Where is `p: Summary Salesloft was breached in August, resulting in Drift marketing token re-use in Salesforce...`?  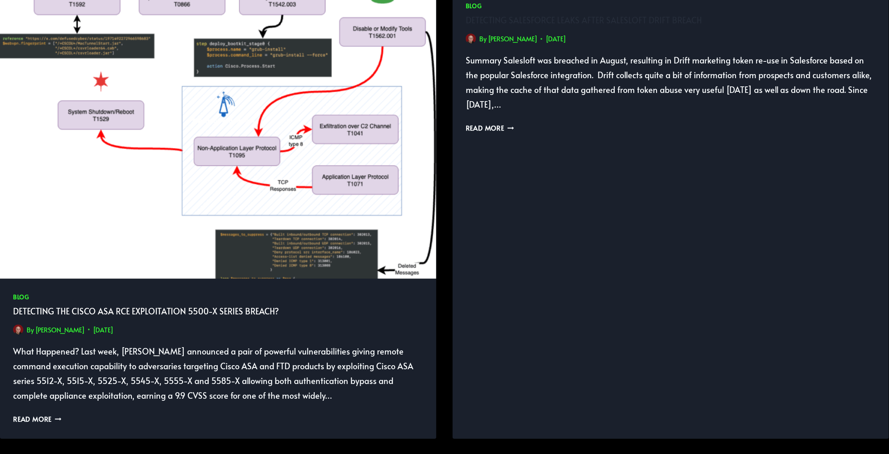 p: Summary Salesloft was breached in August, resulting in Drift marketing token re-use in Salesforce... is located at coordinates (671, 82).